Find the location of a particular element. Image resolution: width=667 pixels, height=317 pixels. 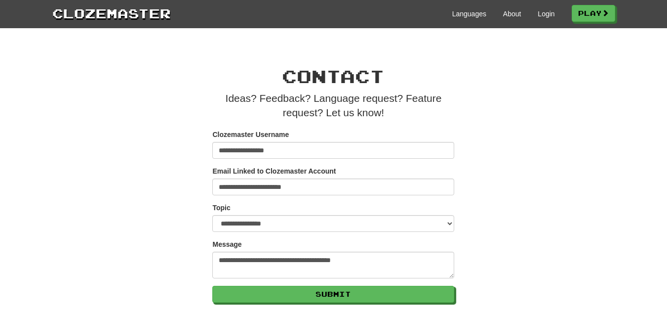

a: Clozemaster is located at coordinates (112, 13).